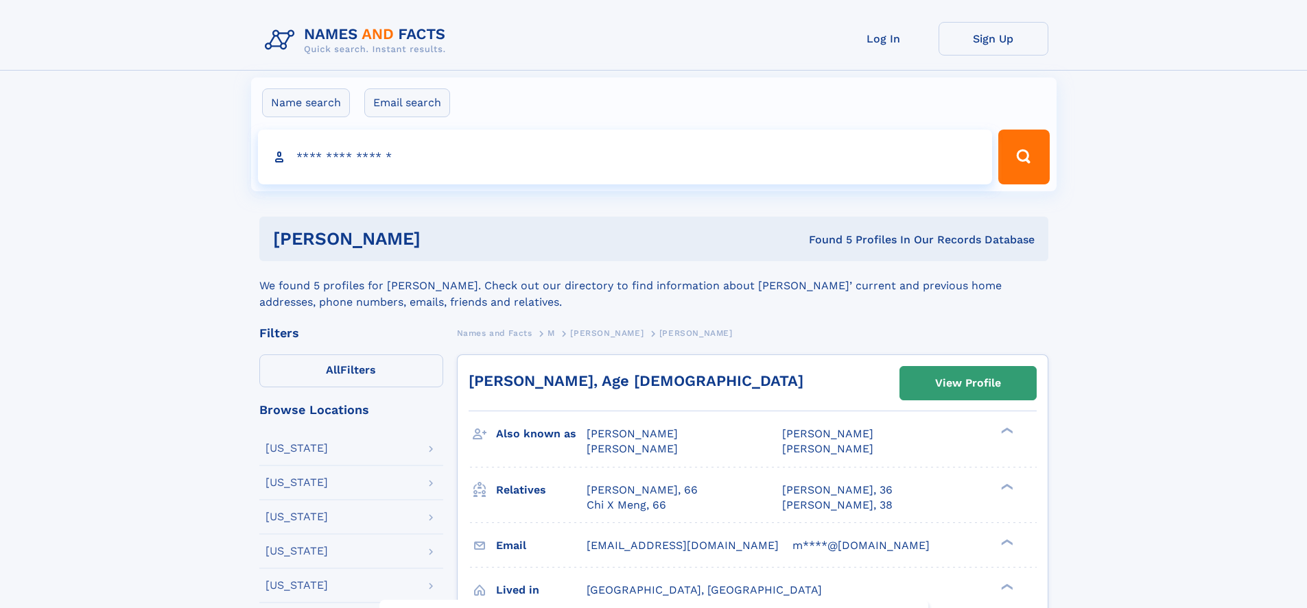 The height and width of the screenshot is (608, 1307). Describe the element at coordinates (551, 333) in the screenshot. I see `span: M` at that location.